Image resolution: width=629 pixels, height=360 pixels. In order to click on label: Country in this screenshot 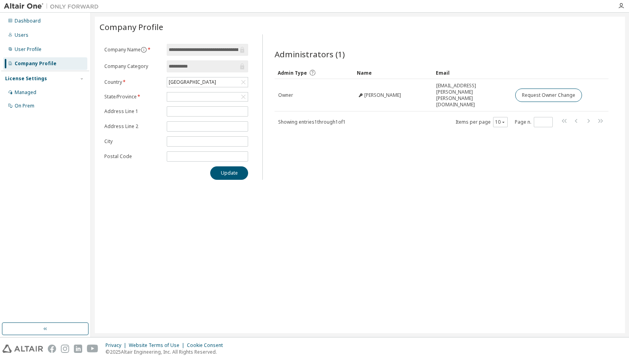, I will do `click(133, 82)`.